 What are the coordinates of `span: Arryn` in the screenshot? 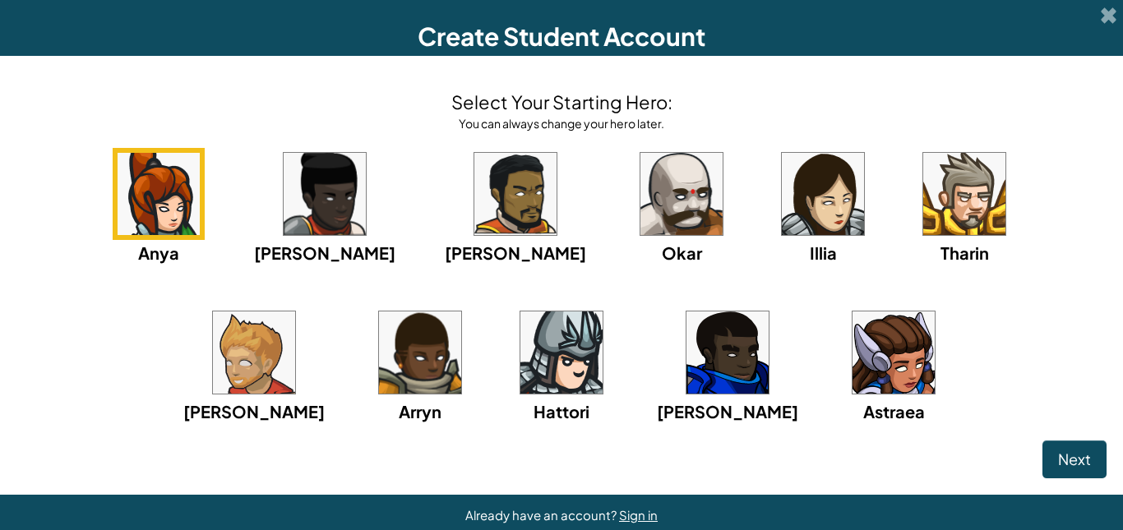 It's located at (420, 411).